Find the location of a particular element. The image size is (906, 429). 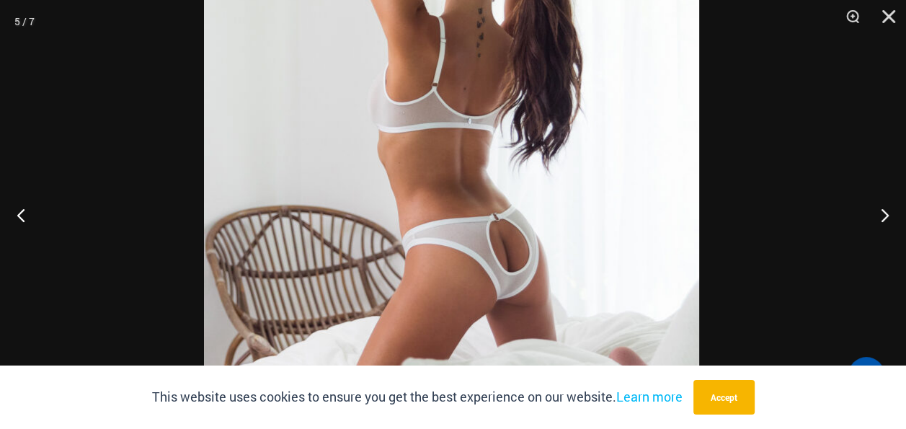

div: 5 / 7 is located at coordinates (24, 22).